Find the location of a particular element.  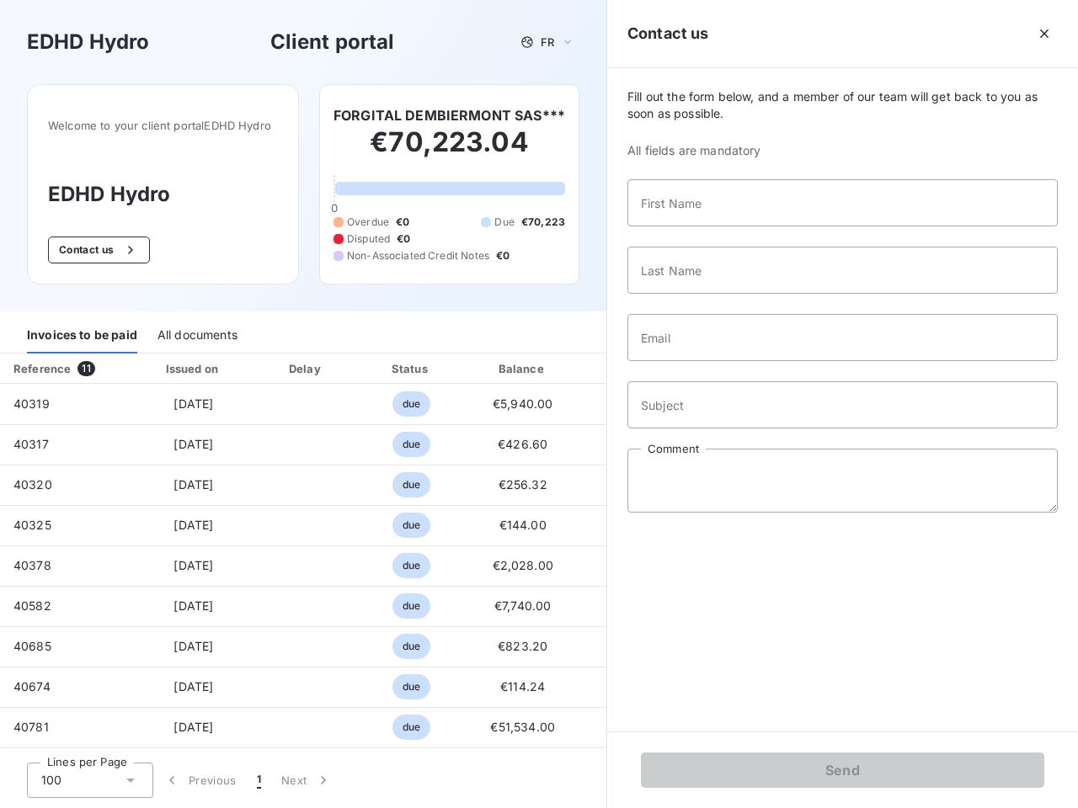

div: PDF is located at coordinates (627, 369).